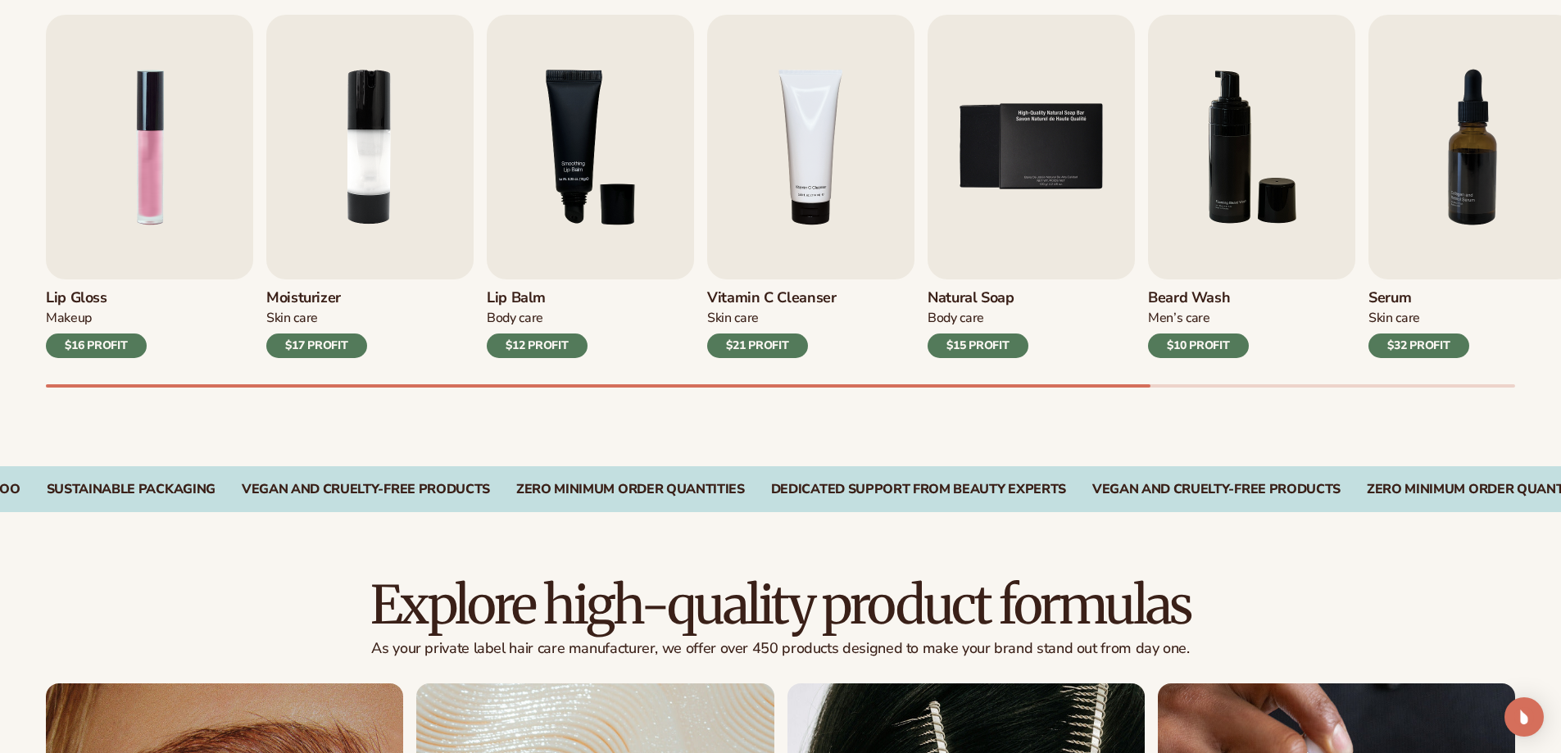 This screenshot has height=753, width=1561. What do you see at coordinates (1419, 298) in the screenshot?
I see `h3: Serum` at bounding box center [1419, 298].